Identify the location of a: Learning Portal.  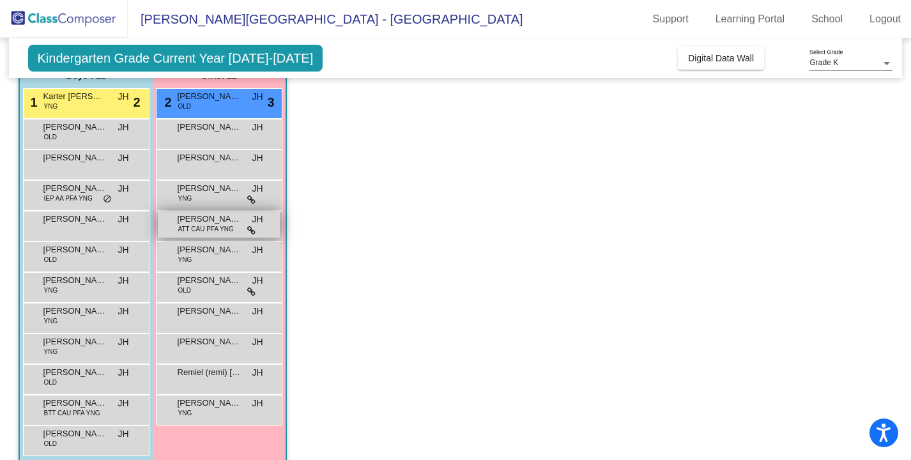
(750, 19).